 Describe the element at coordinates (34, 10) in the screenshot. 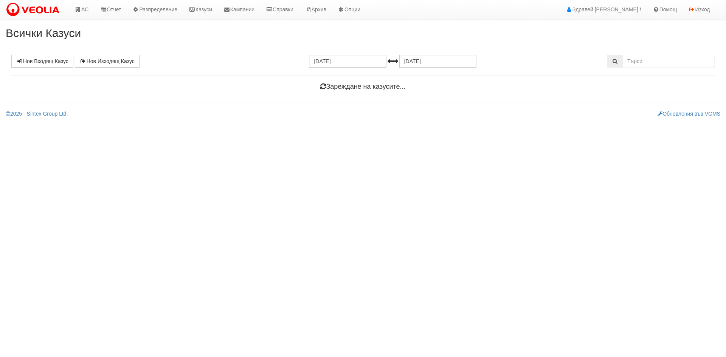

I see `img: VeoliaLogo.png` at that location.